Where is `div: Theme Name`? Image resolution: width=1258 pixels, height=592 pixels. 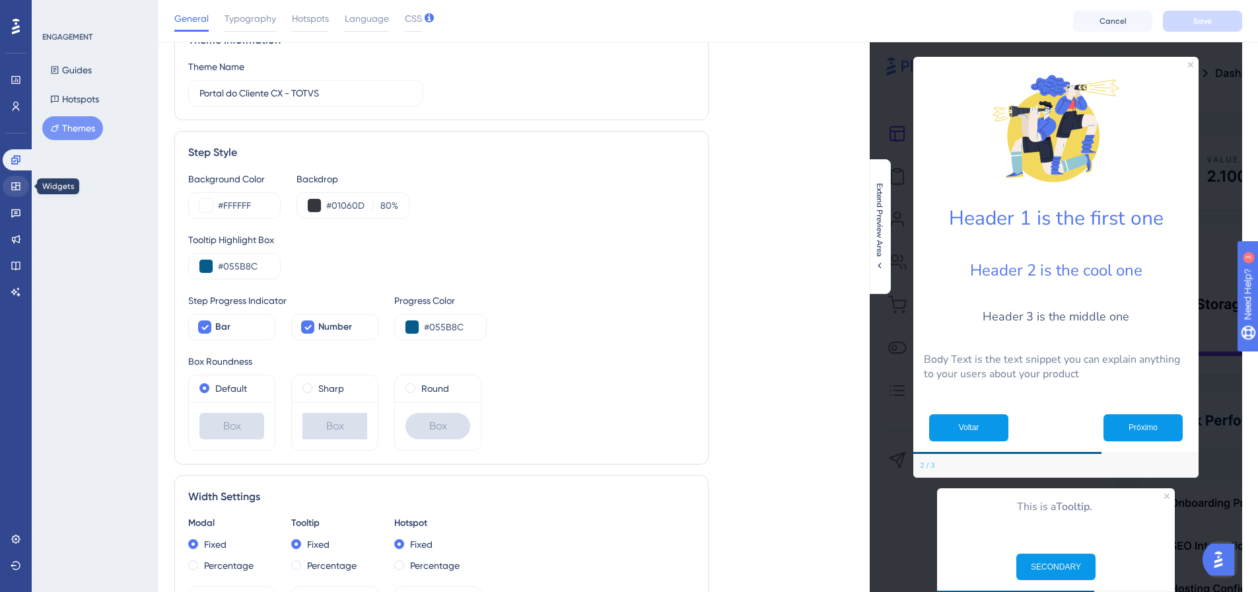 div: Theme Name is located at coordinates (216, 67).